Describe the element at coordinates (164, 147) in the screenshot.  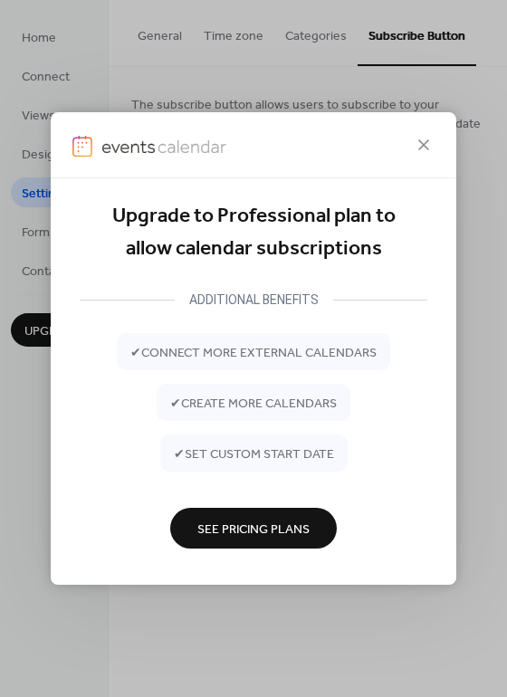
I see `img: logo-type` at that location.